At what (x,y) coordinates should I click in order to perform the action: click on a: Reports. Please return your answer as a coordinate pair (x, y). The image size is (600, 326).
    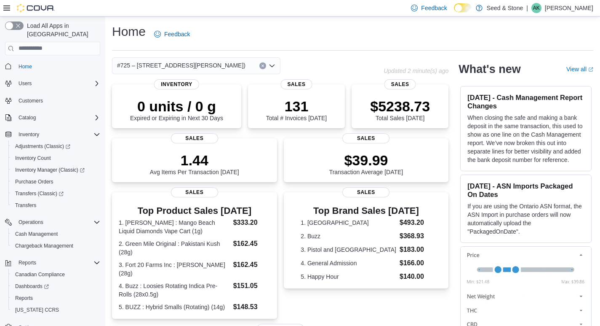
    Looking at the image, I should click on (24, 298).